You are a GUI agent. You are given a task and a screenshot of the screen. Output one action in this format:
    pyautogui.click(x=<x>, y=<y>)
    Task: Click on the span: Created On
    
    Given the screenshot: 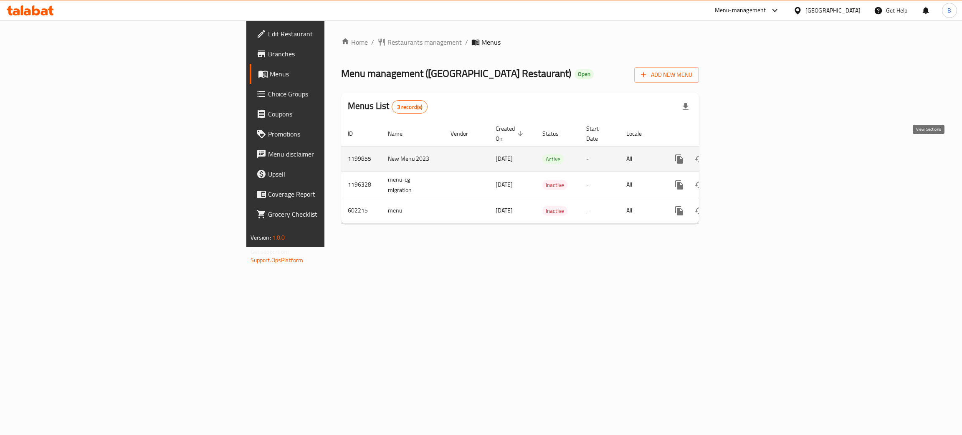 What is the action you would take?
    pyautogui.click(x=511, y=134)
    